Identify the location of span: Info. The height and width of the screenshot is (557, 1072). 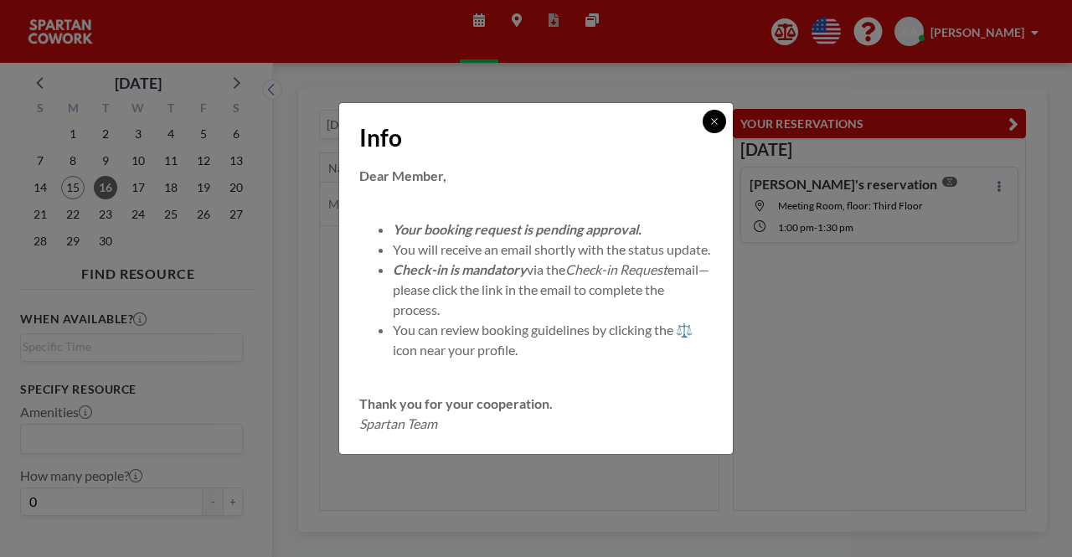
(380, 137).